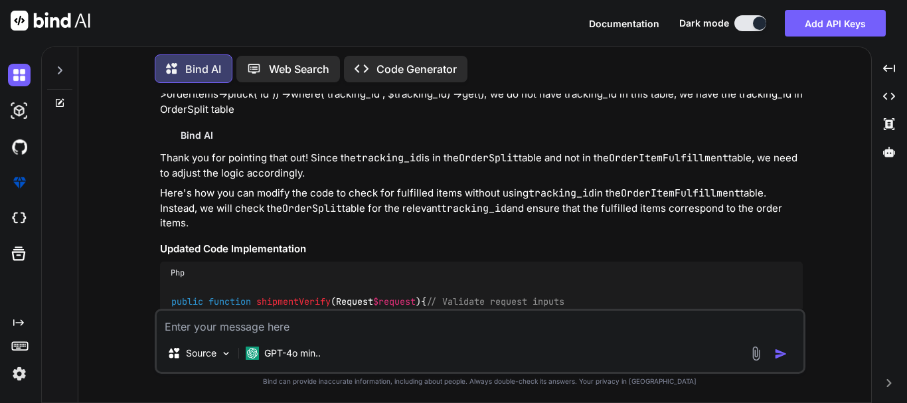  I want to click on span: $request, so click(394, 301).